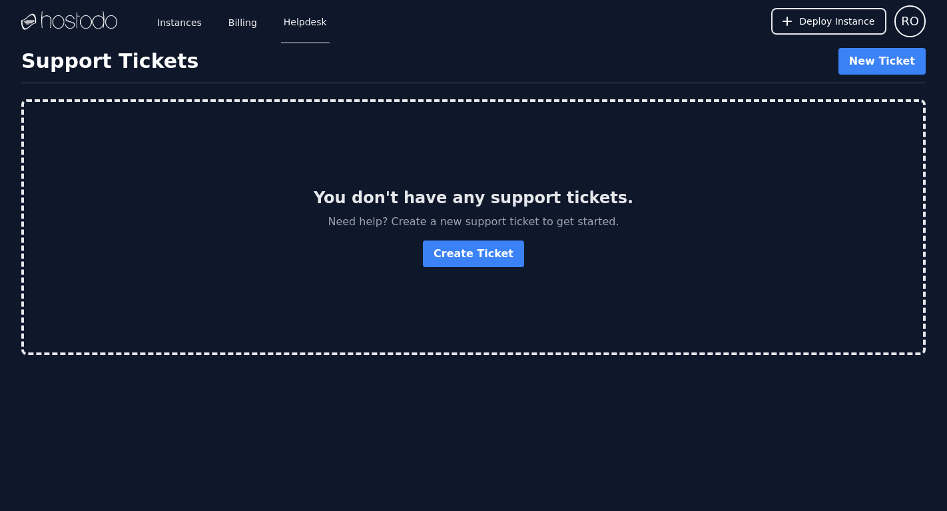 Image resolution: width=947 pixels, height=511 pixels. Describe the element at coordinates (110, 61) in the screenshot. I see `h1: Support Tickets` at that location.